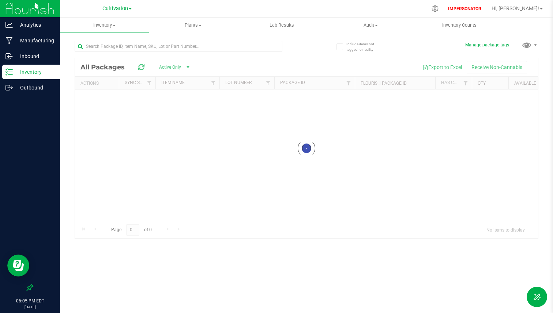 The width and height of the screenshot is (553, 313). I want to click on a: Lab Results, so click(282, 25).